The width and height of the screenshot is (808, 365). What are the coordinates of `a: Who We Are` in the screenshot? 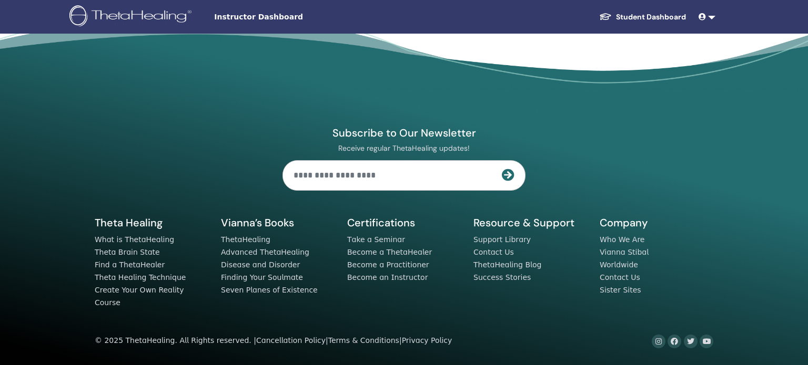 It's located at (621, 240).